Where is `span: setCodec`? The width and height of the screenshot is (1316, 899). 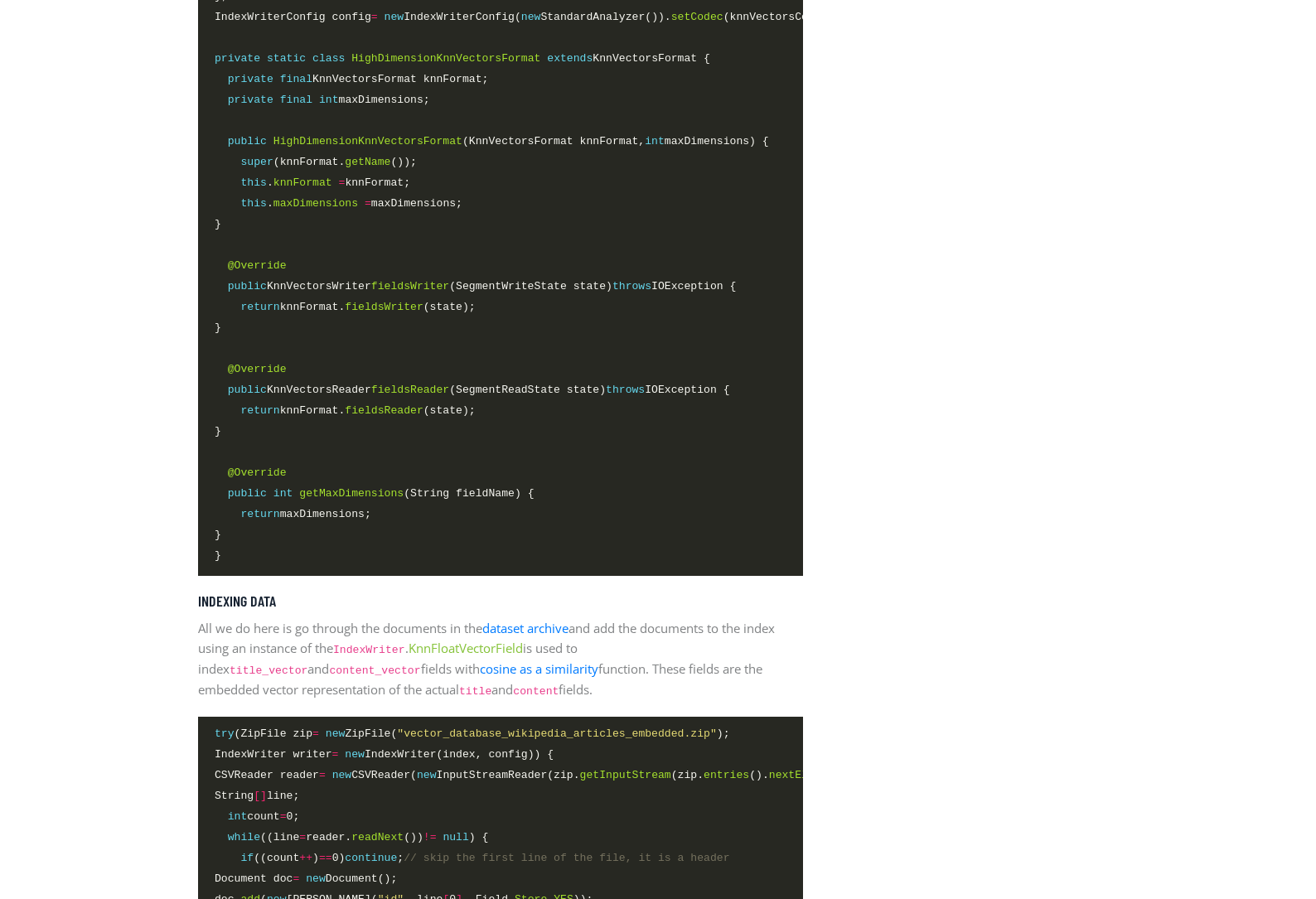
span: setCodec is located at coordinates (697, 17).